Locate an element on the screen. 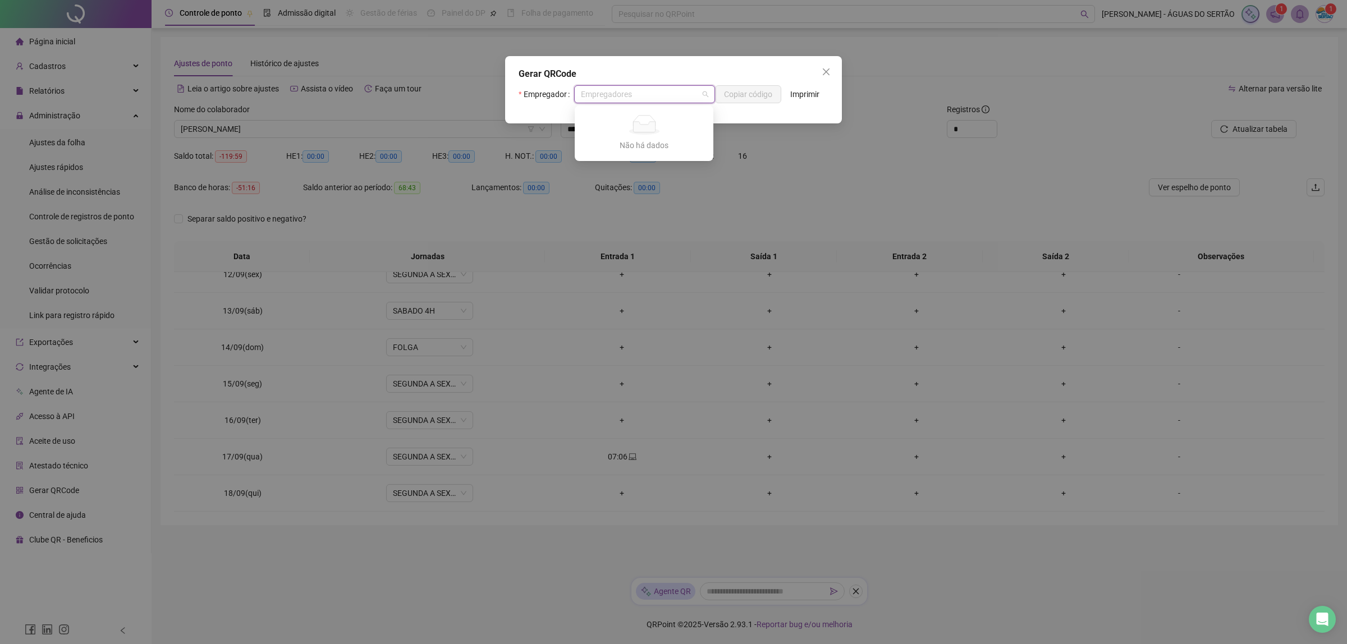  span: close is located at coordinates (826, 72).